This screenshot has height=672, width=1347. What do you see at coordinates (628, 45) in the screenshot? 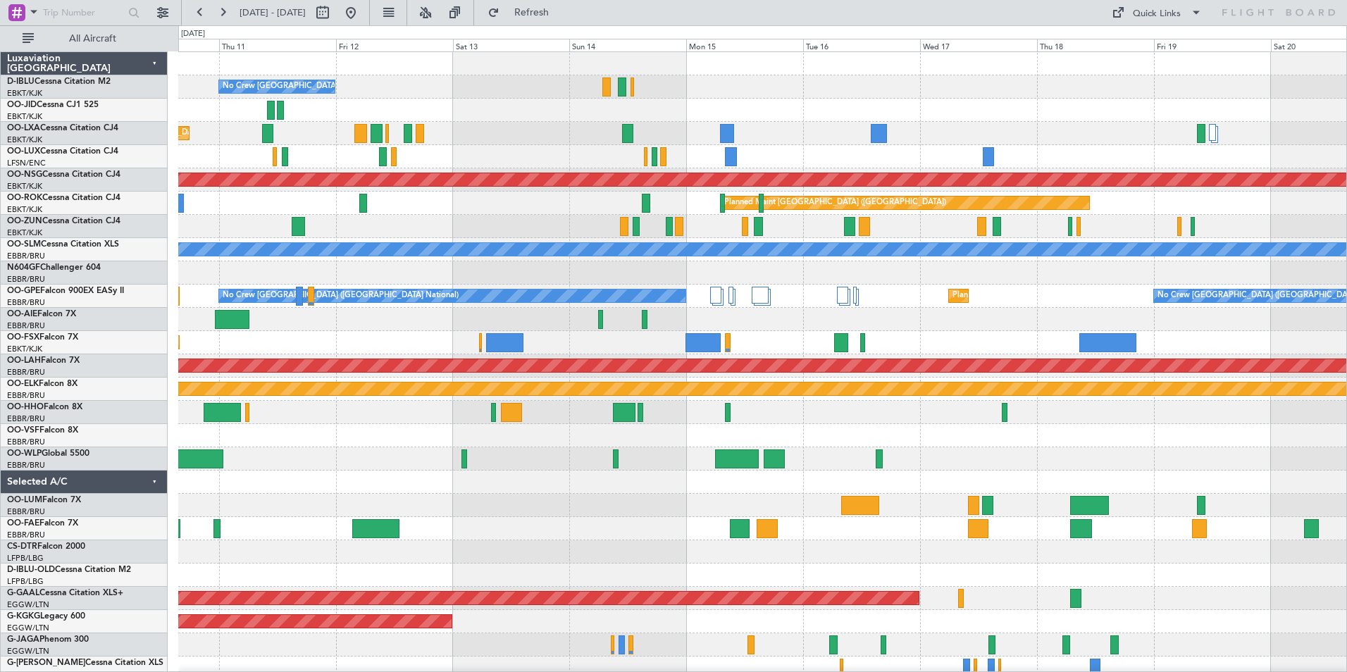
I see `div: Sun 14` at bounding box center [628, 45].